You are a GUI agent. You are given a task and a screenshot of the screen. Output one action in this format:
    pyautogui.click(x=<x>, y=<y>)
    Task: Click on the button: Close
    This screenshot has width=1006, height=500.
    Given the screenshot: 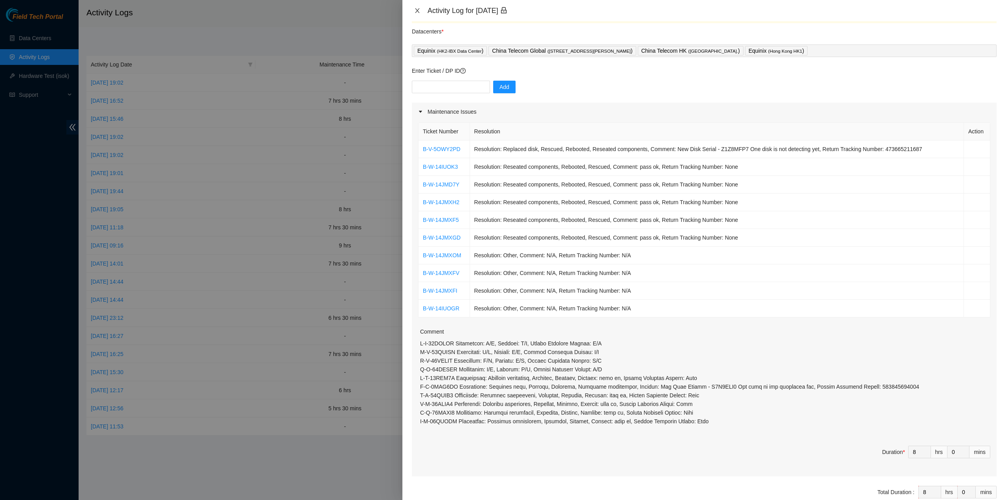 What is the action you would take?
    pyautogui.click(x=417, y=11)
    